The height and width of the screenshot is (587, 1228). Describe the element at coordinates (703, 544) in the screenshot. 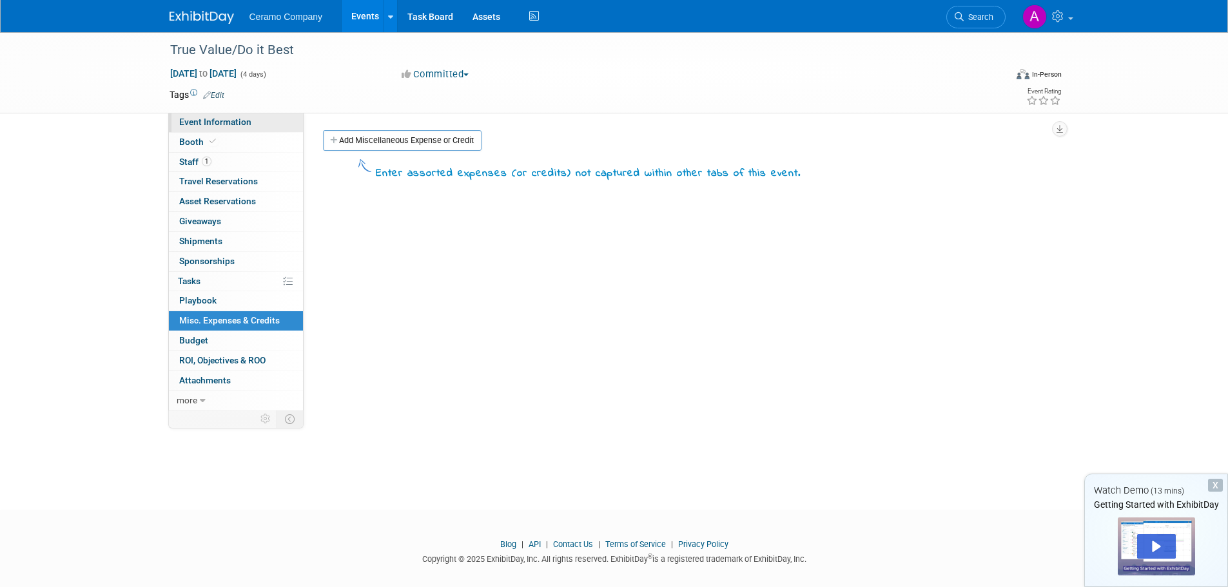

I see `a: Privacy Policy` at that location.